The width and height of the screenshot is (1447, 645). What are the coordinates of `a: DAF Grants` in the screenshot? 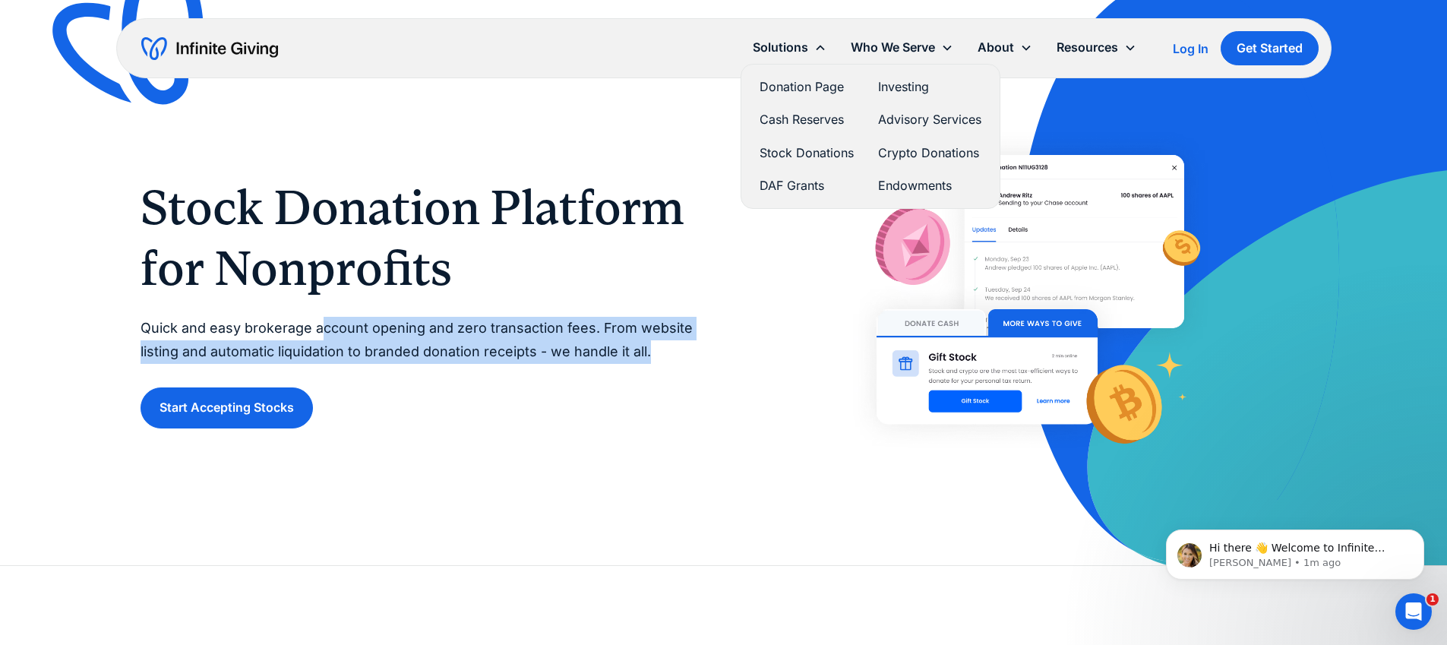 It's located at (807, 185).